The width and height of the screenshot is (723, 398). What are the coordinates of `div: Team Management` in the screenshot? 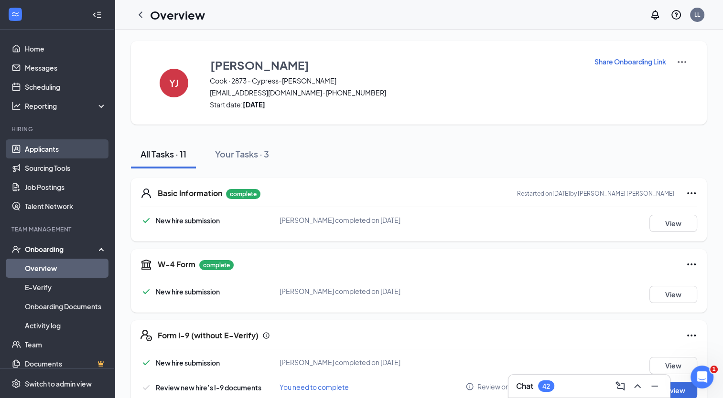 It's located at (58, 229).